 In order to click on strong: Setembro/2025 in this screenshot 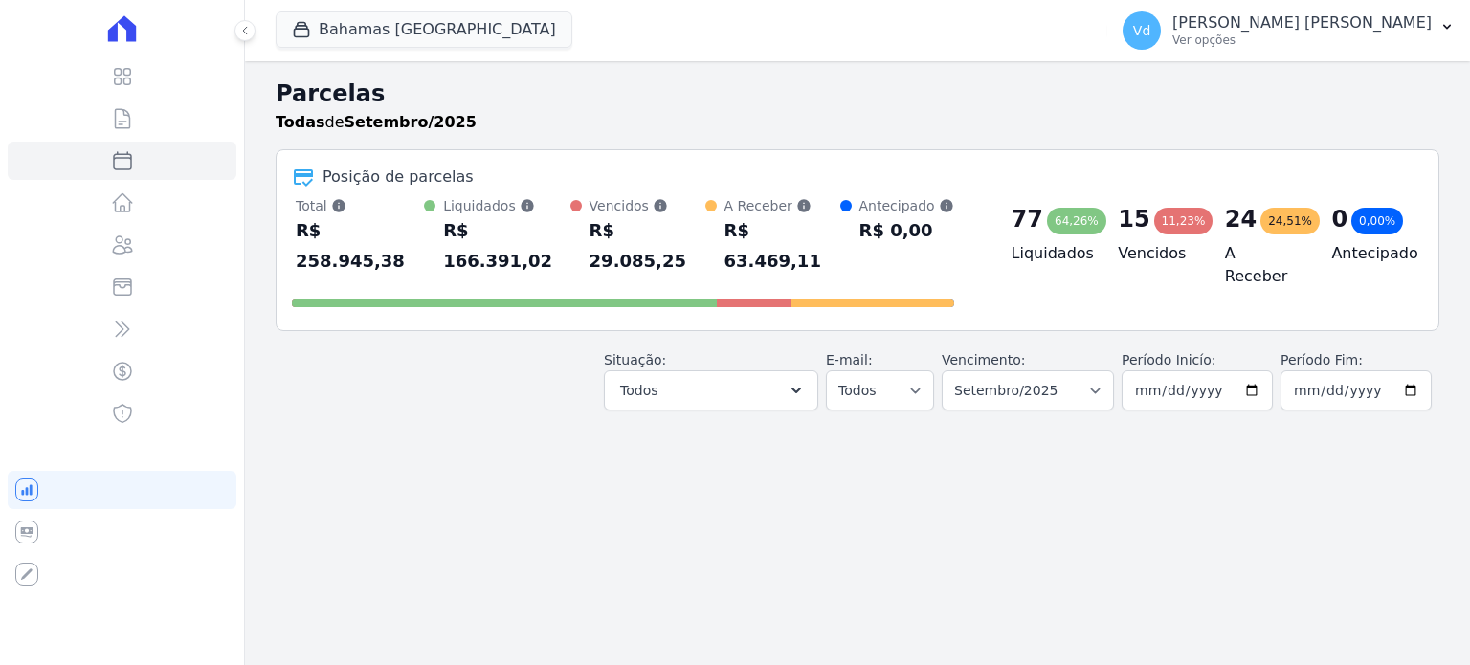, I will do `click(411, 122)`.